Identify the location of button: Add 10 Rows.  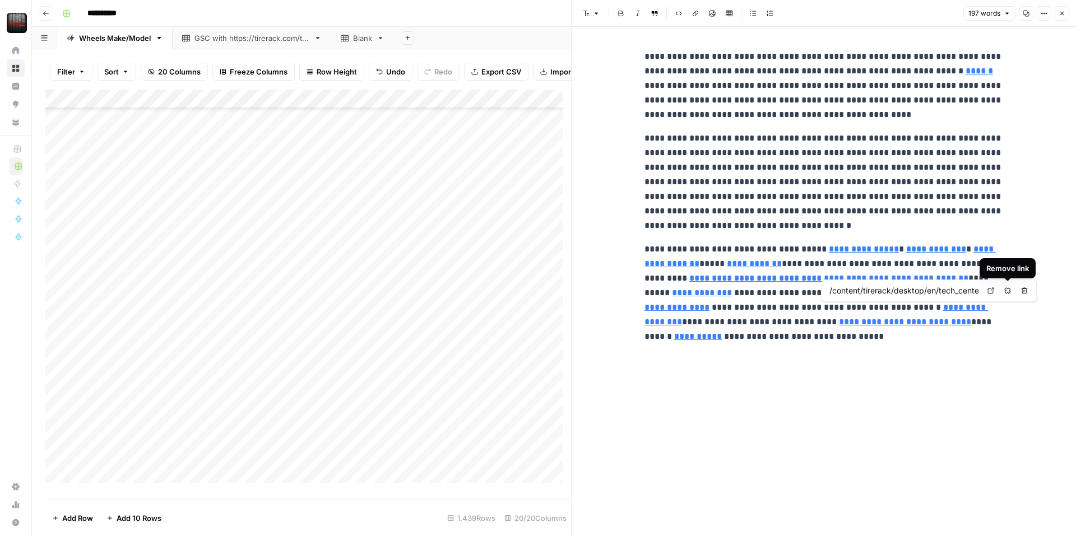
(134, 518).